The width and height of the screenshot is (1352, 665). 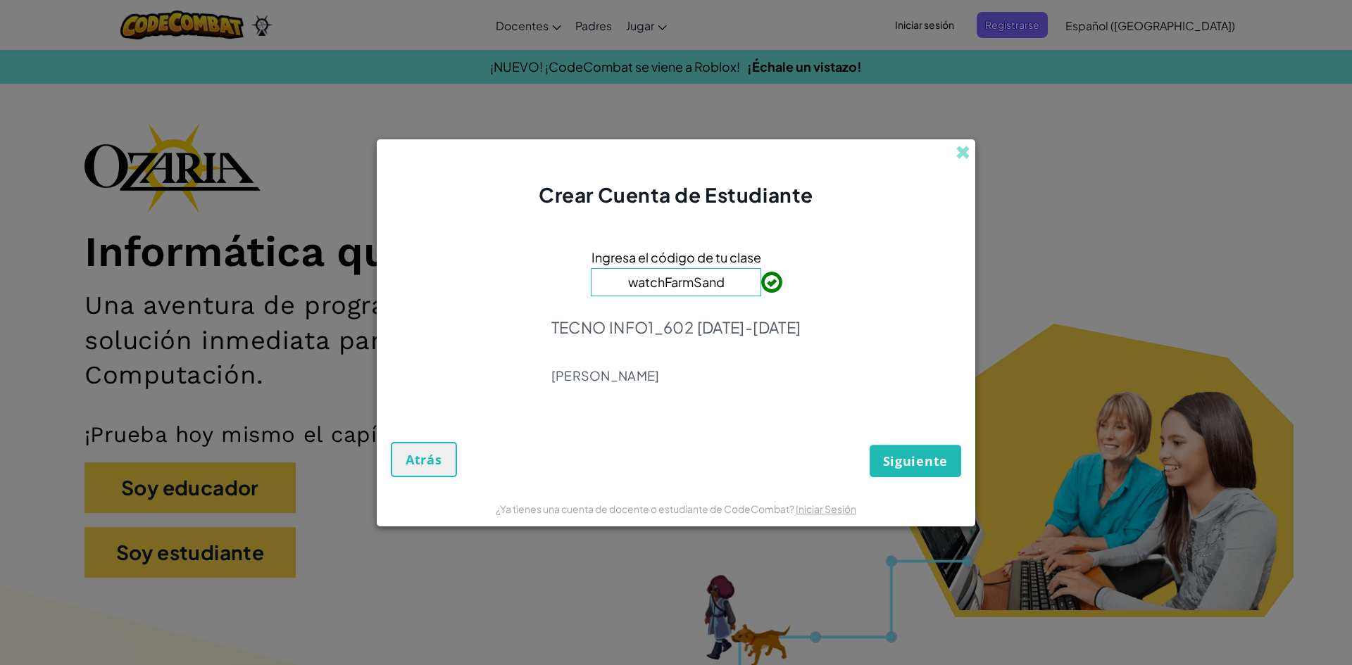 What do you see at coordinates (915, 461) in the screenshot?
I see `button: Siguiente` at bounding box center [915, 461].